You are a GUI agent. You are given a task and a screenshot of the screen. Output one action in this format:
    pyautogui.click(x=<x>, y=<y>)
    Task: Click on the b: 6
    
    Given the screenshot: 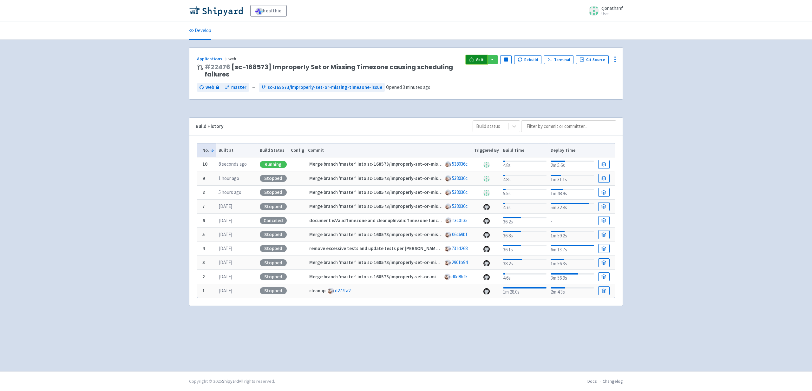 What is the action you would take?
    pyautogui.click(x=204, y=220)
    